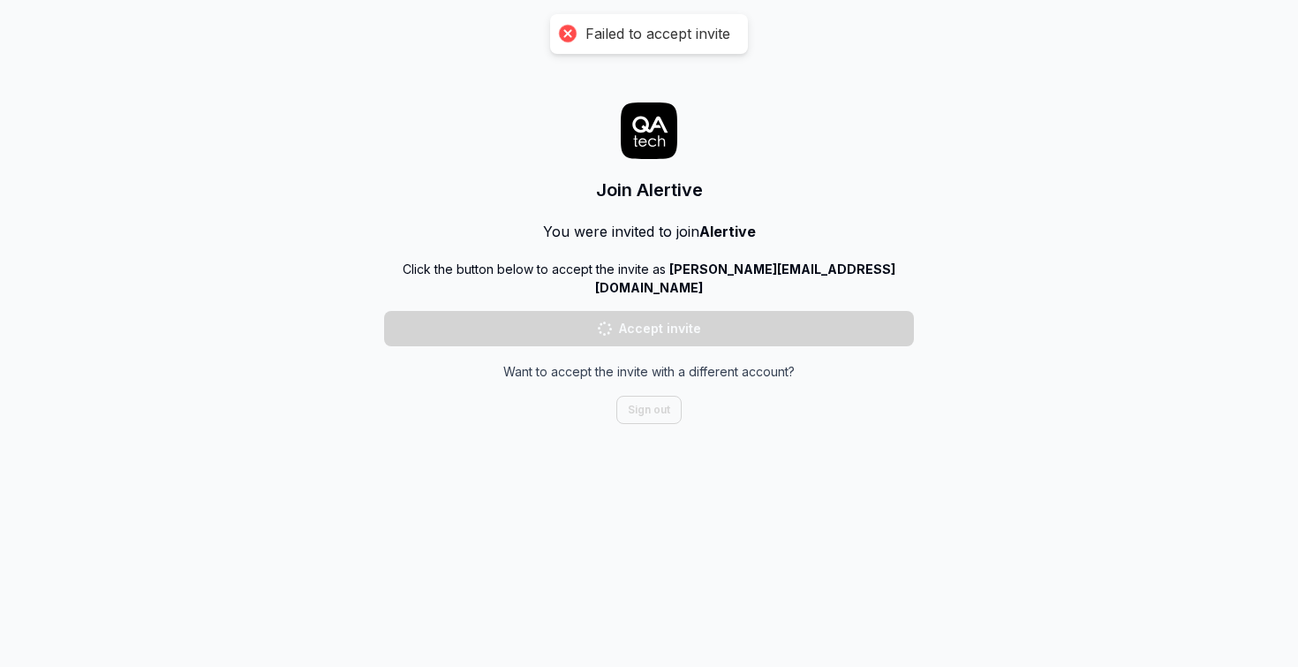 This screenshot has height=667, width=1298. I want to click on div: Failed to accept invite, so click(658, 34).